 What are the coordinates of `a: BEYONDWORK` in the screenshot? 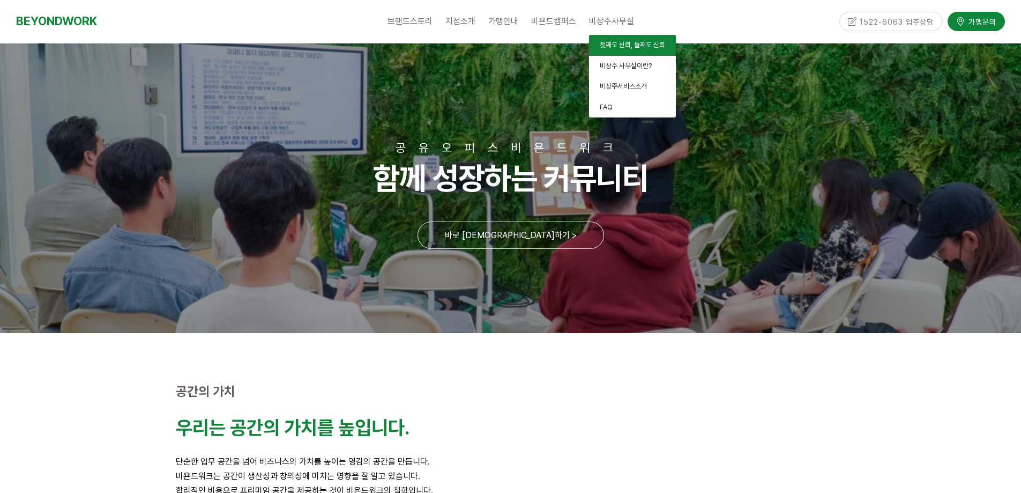 It's located at (56, 21).